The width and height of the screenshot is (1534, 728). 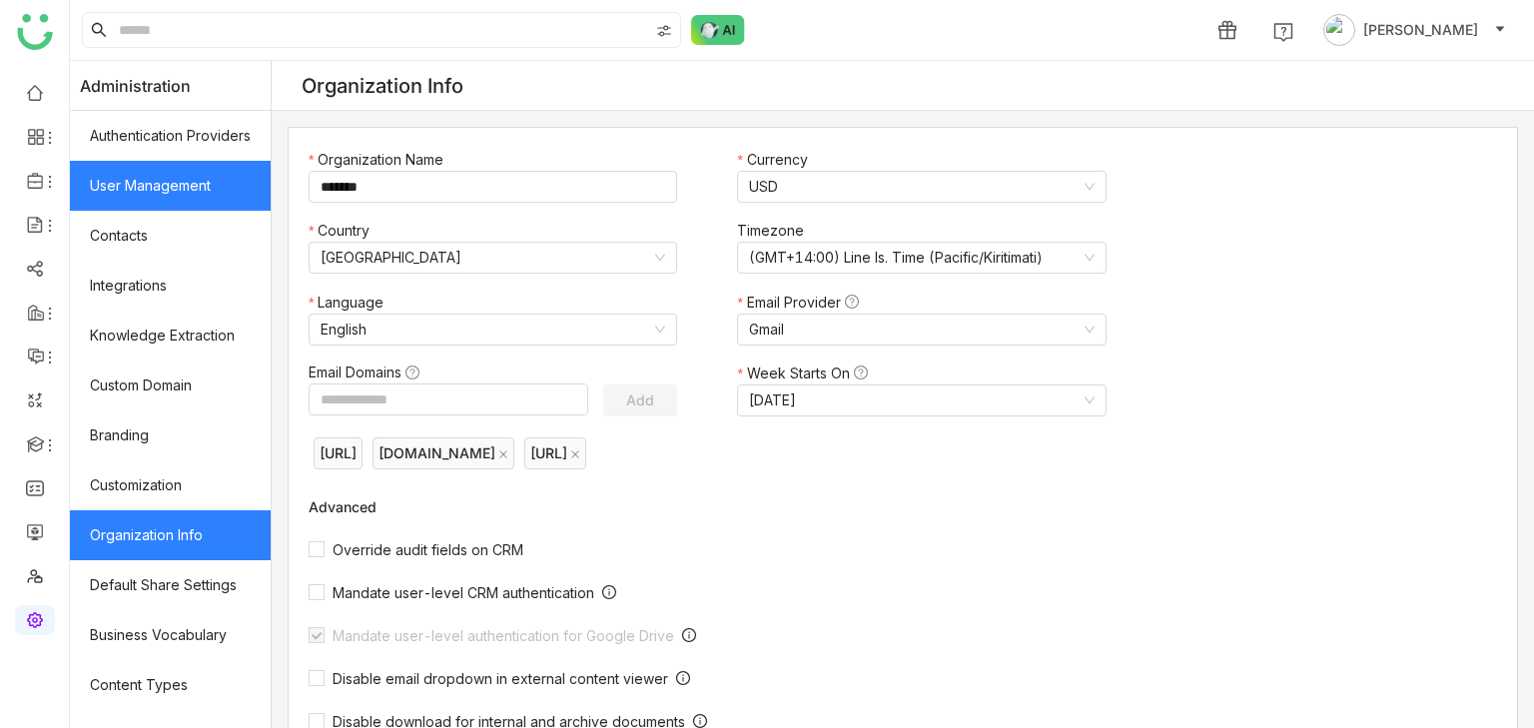 I want to click on label: Organization Name, so click(x=380, y=160).